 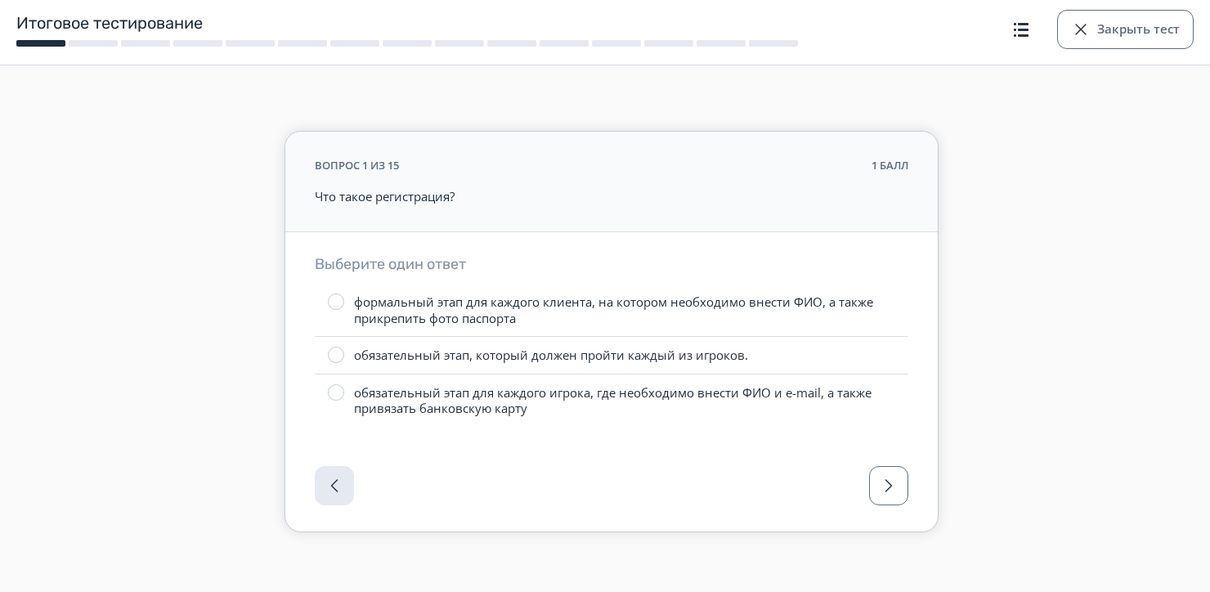 I want to click on button: Закрыть тест, so click(x=1125, y=29).